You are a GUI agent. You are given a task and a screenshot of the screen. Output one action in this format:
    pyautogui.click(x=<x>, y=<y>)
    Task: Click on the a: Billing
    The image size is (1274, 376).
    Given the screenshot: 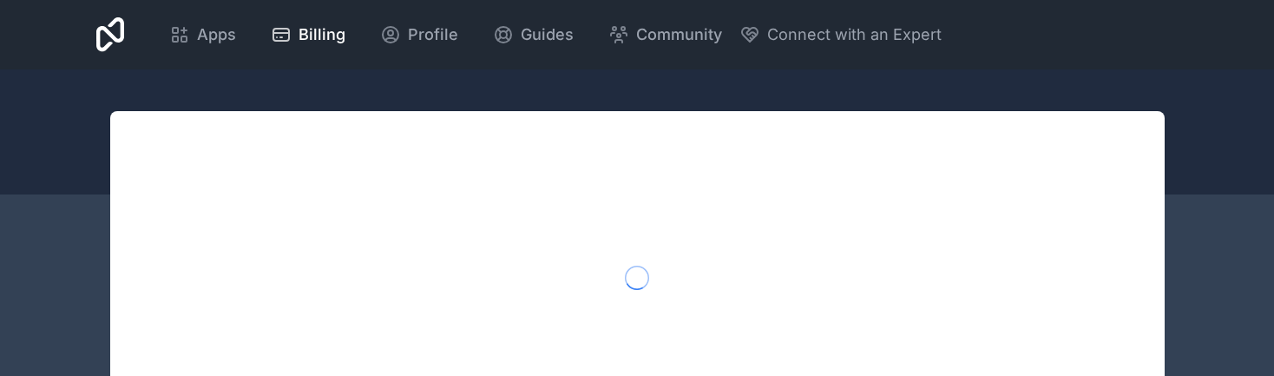 What is the action you would take?
    pyautogui.click(x=308, y=35)
    